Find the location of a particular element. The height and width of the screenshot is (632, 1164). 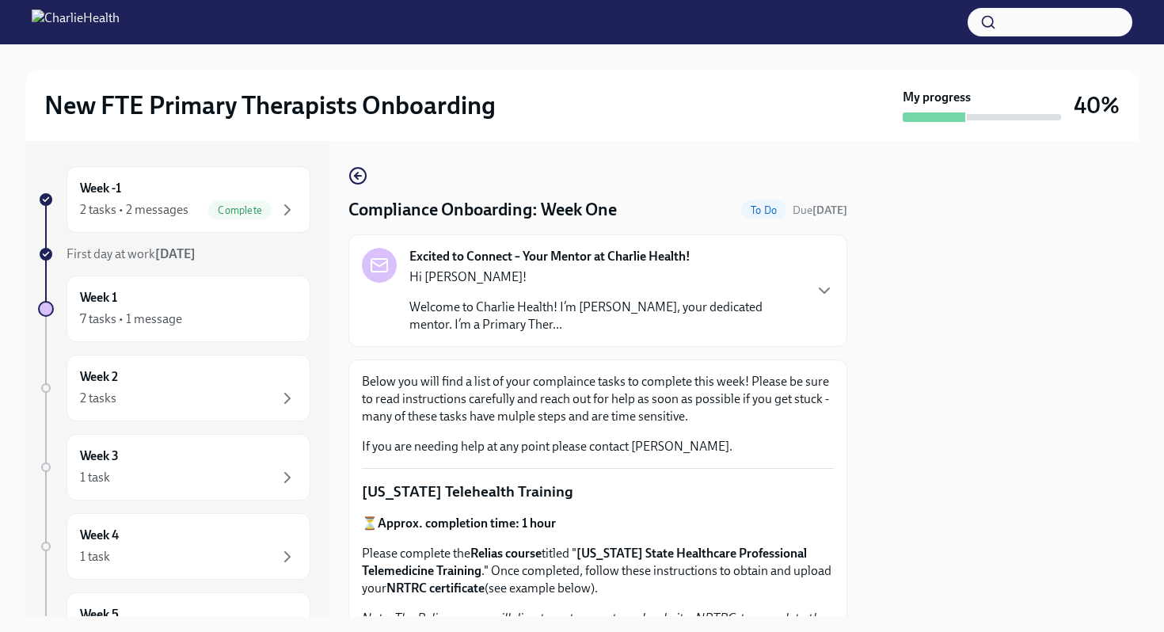

strong: Relias course is located at coordinates (506, 553).